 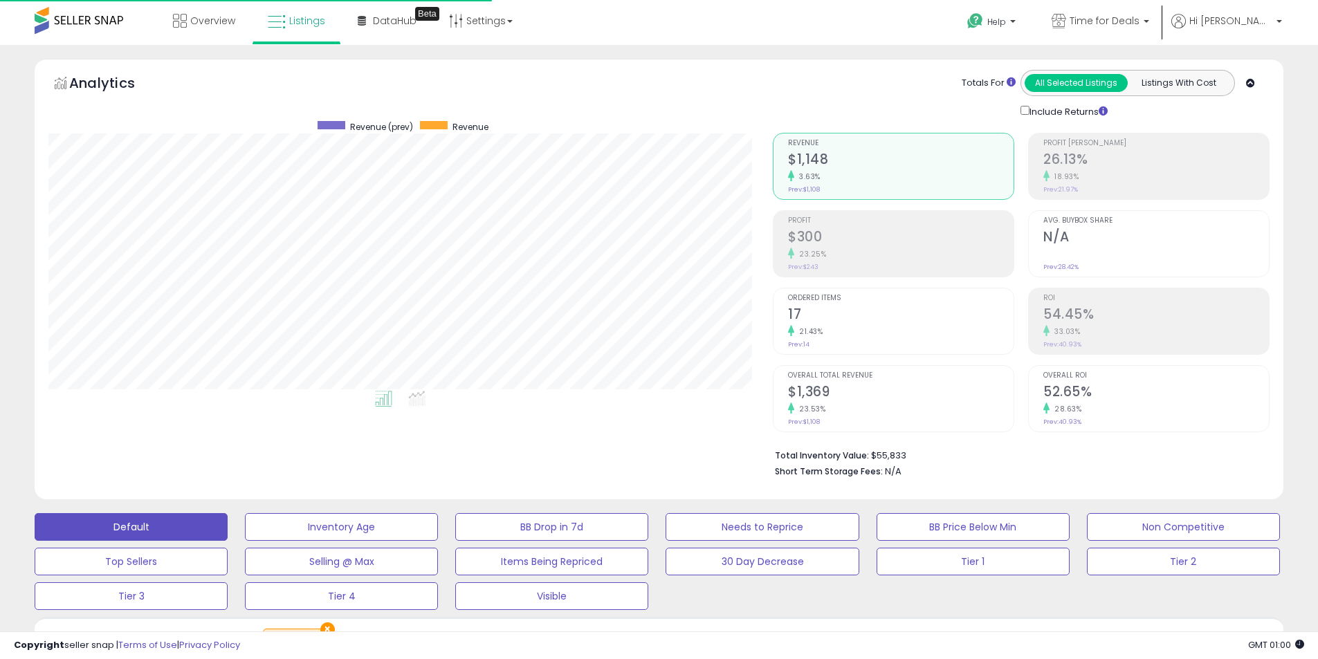 What do you see at coordinates (551, 596) in the screenshot?
I see `button: Visible` at bounding box center [551, 596].